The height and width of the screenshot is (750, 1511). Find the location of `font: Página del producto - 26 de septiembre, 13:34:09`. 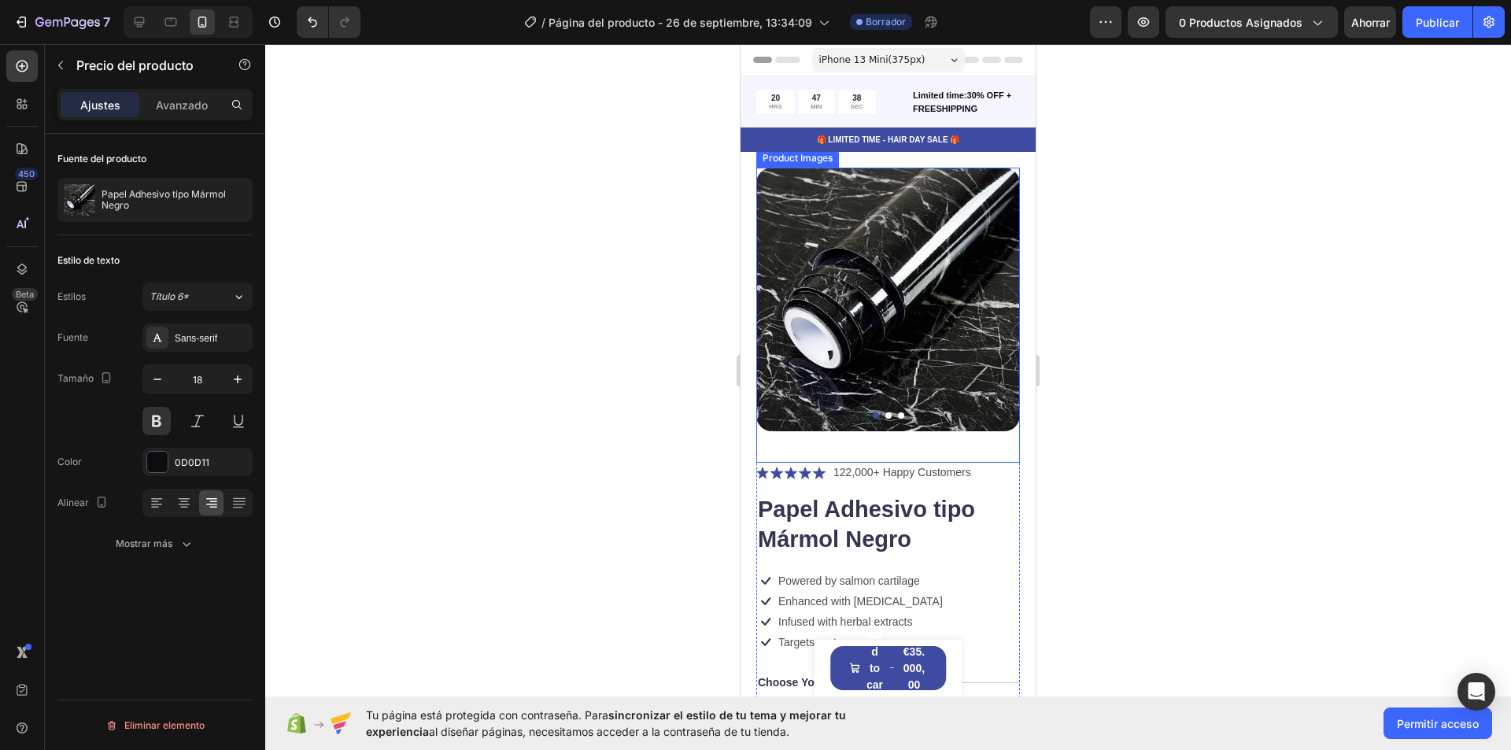

font: Página del producto - 26 de septiembre, 13:34:09 is located at coordinates (680, 22).